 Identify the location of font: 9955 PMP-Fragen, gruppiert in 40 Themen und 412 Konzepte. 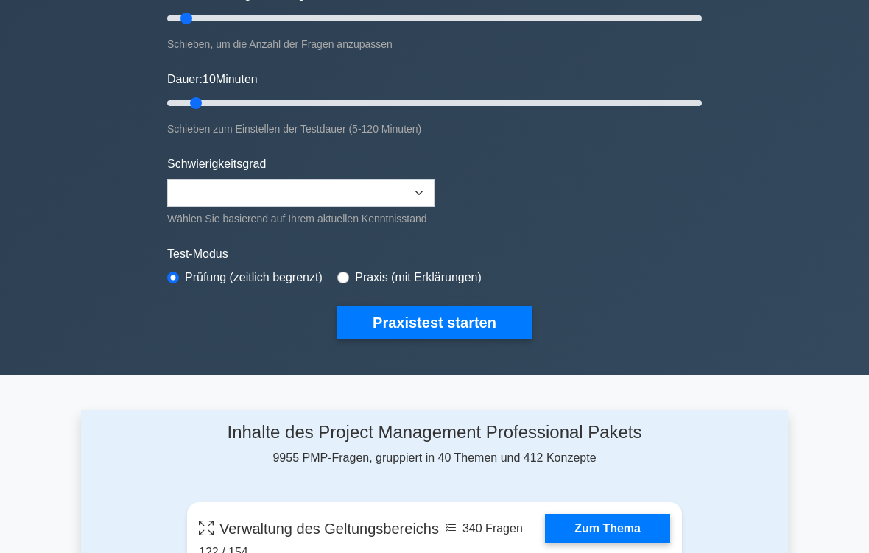
(434, 457).